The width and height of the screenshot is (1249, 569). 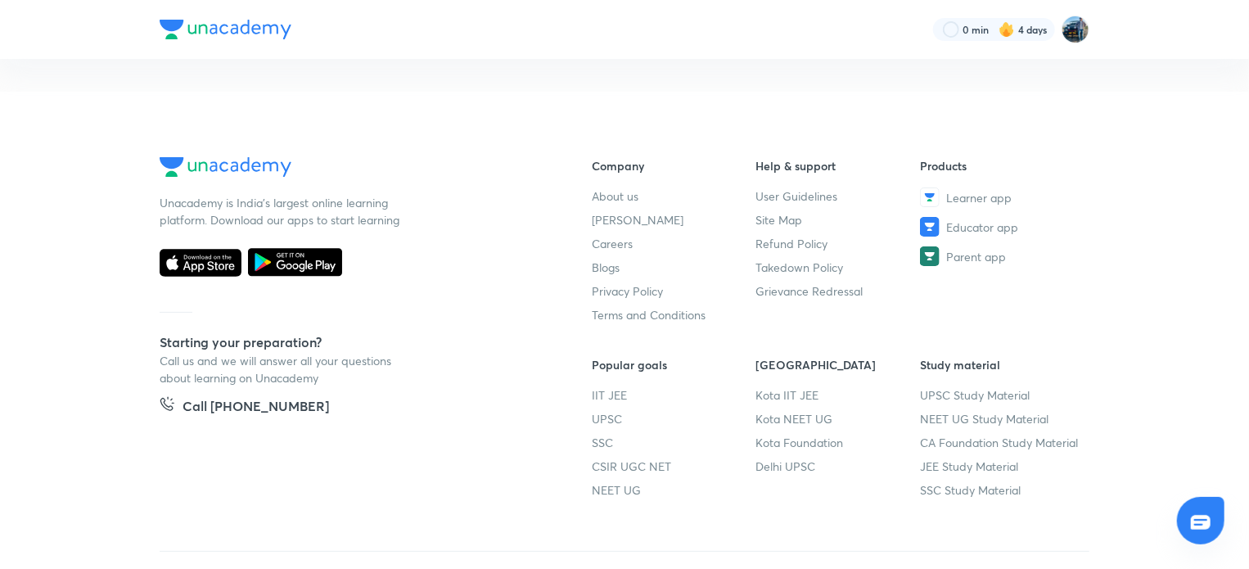 What do you see at coordinates (1002, 165) in the screenshot?
I see `h6: Products` at bounding box center [1002, 165].